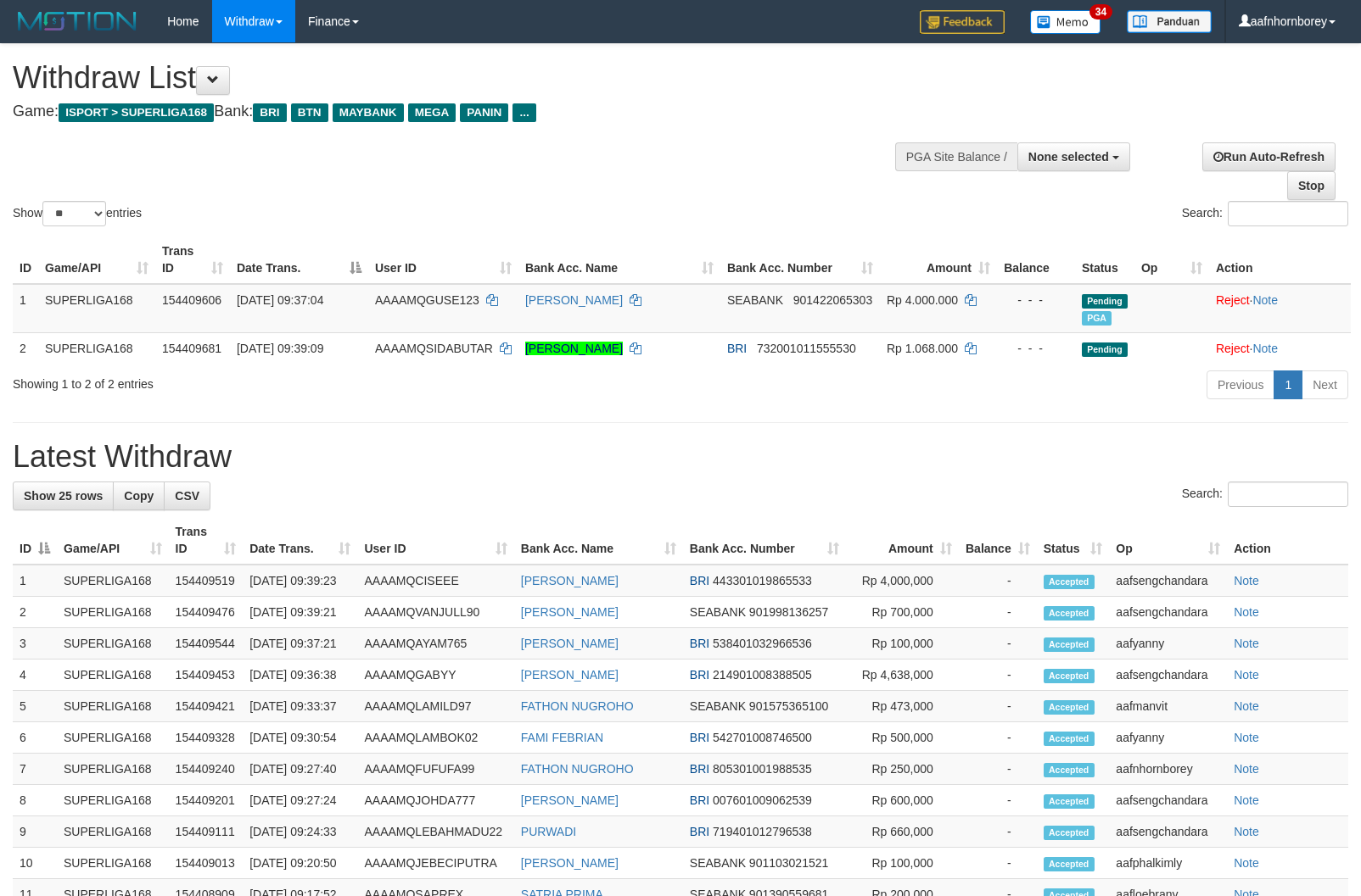 Image resolution: width=1361 pixels, height=896 pixels. What do you see at coordinates (436, 581) in the screenshot?
I see `td: AAAAMQCISEEE` at bounding box center [436, 581].